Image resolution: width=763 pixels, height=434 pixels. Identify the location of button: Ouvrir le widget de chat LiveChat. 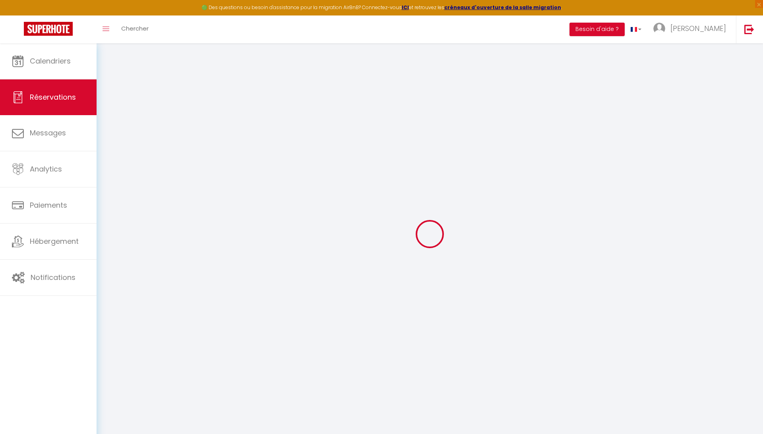
(18, 15).